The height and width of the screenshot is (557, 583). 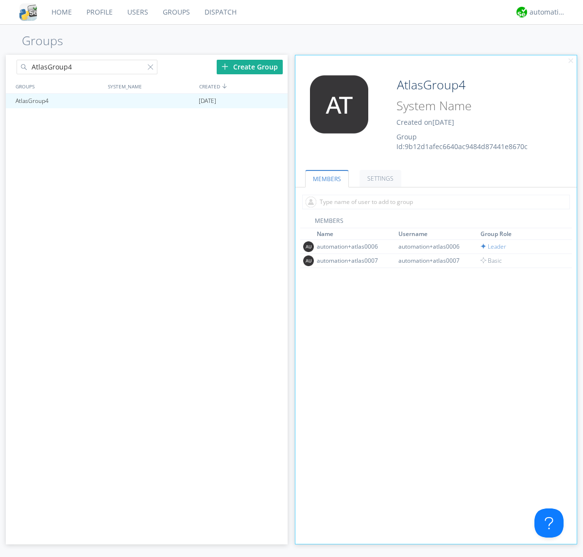 What do you see at coordinates (58, 101) in the screenshot?
I see `div: AtlasGroup4` at bounding box center [58, 101].